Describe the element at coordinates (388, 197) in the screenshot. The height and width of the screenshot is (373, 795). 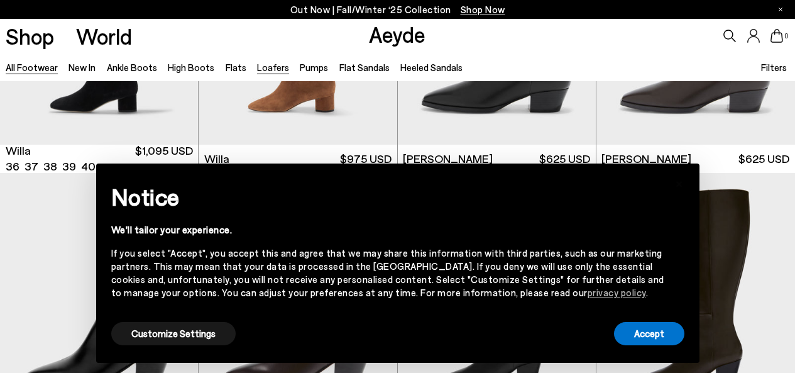
I see `h2: Notice` at that location.